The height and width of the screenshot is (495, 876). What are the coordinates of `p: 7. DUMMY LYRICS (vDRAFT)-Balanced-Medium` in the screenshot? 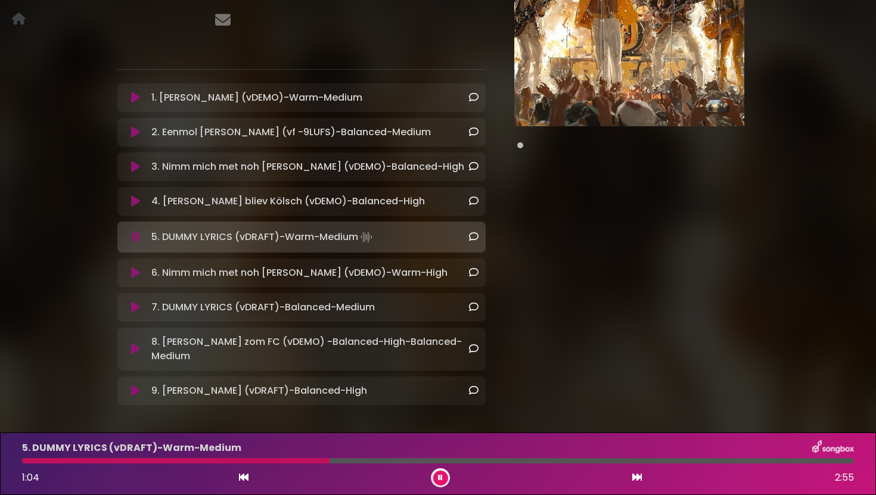 It's located at (263, 307).